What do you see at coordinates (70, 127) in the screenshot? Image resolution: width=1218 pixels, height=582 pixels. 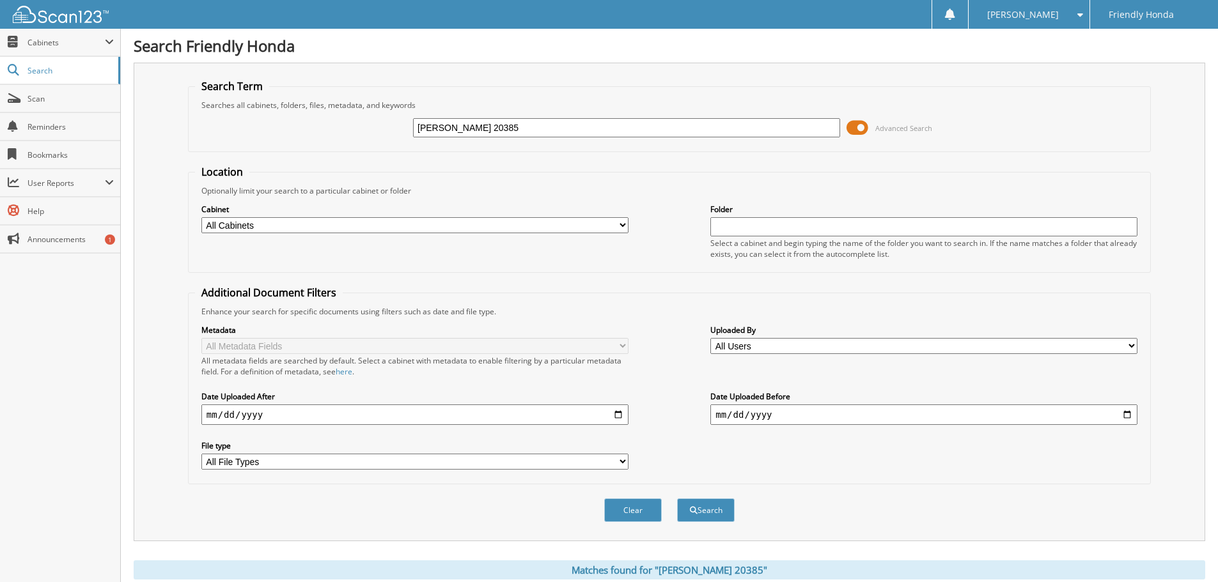 I see `span: Reminders` at bounding box center [70, 127].